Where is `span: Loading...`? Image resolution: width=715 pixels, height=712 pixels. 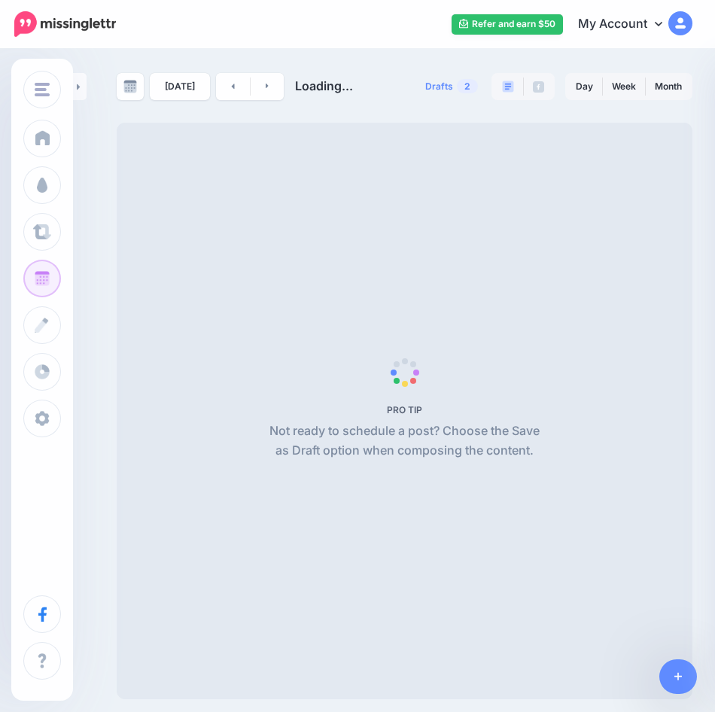 span: Loading... is located at coordinates (323, 86).